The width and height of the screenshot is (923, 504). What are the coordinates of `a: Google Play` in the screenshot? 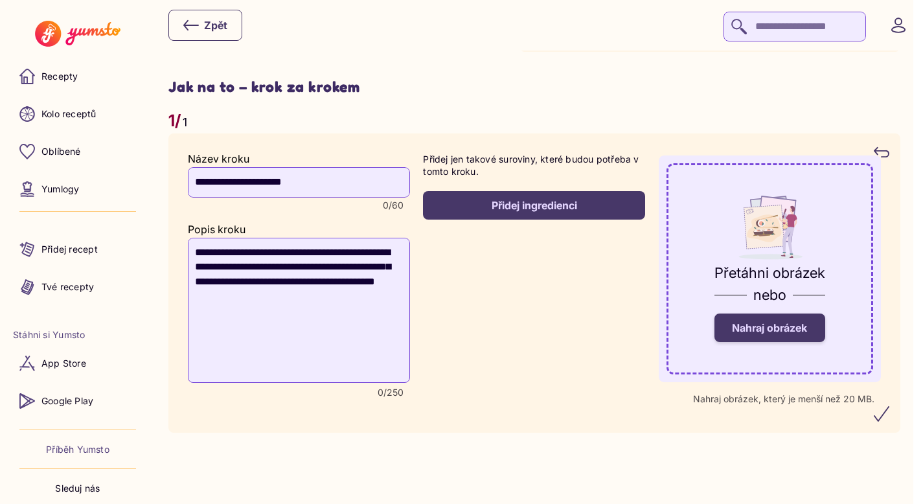 It's located at (78, 401).